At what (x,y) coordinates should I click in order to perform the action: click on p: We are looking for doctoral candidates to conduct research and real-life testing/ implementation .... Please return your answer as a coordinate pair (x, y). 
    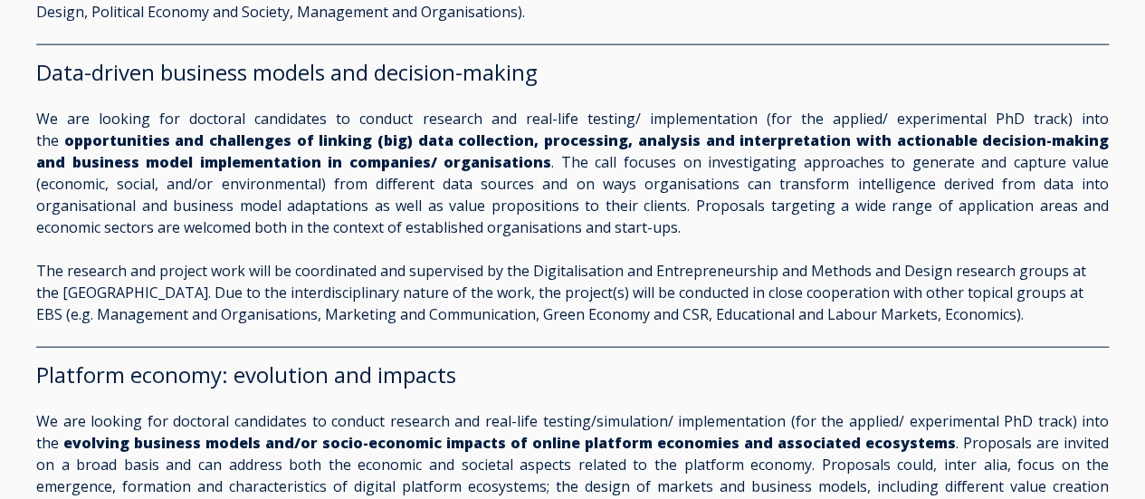
    Looking at the image, I should click on (572, 173).